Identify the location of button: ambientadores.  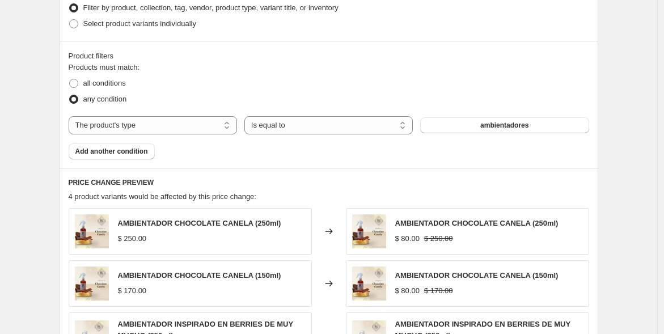
(504, 125).